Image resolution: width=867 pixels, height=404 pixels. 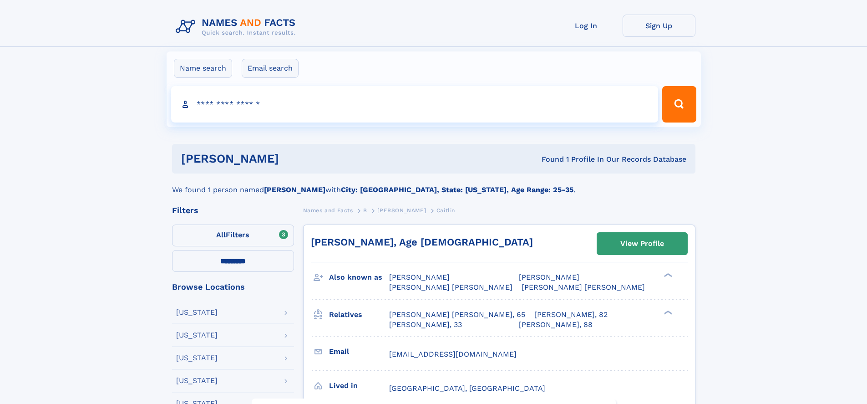 I want to click on label: Name search, so click(x=203, y=68).